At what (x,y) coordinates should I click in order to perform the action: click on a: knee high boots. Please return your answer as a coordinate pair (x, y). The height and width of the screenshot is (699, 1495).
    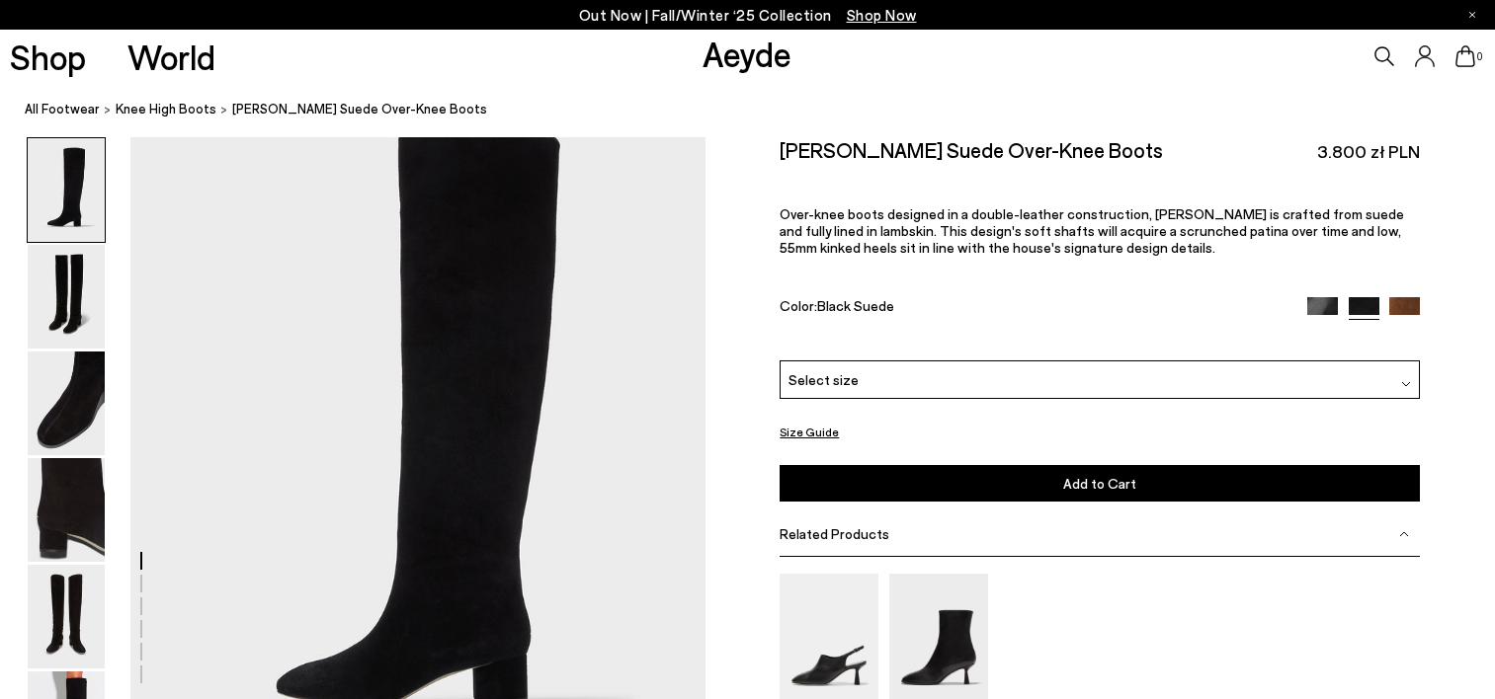
    Looking at the image, I should click on (166, 109).